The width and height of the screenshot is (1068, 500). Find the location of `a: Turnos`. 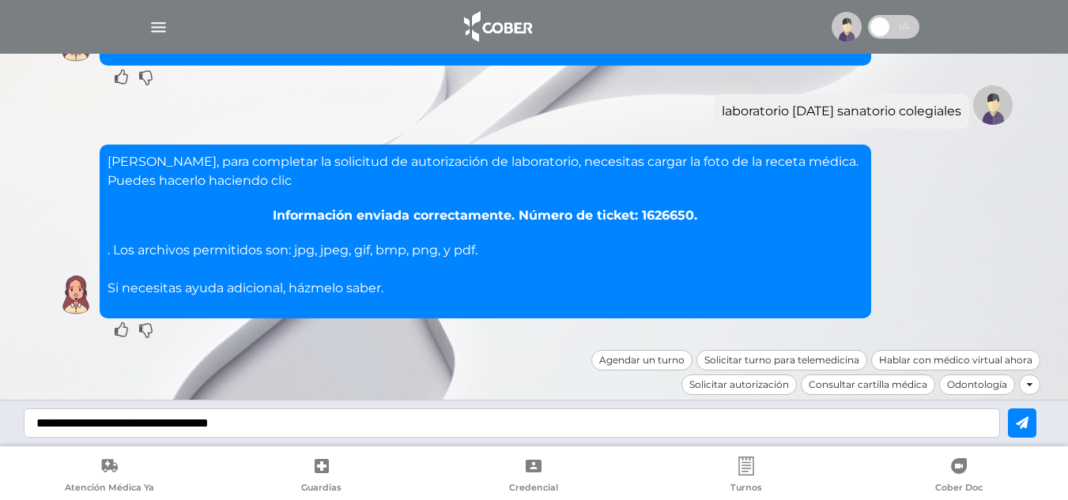

a: Turnos is located at coordinates (746, 477).